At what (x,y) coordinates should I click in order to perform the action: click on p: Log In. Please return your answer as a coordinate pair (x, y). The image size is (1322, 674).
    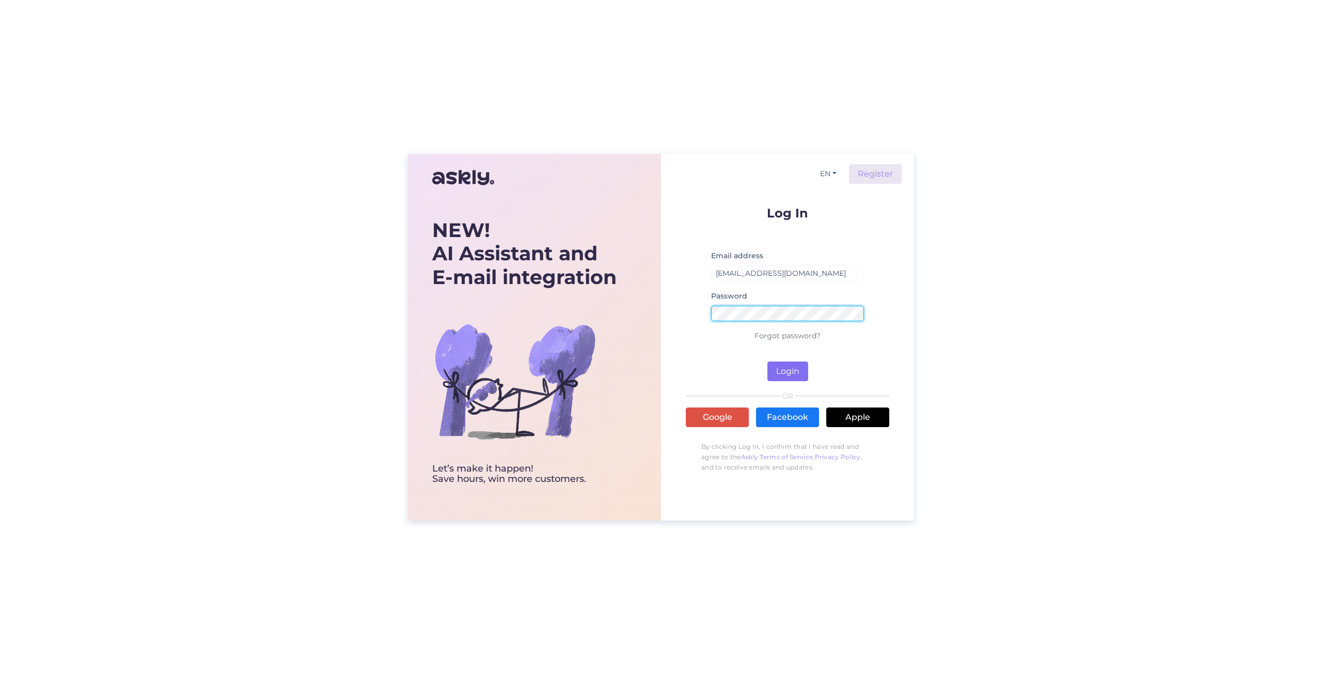
    Looking at the image, I should click on (787, 213).